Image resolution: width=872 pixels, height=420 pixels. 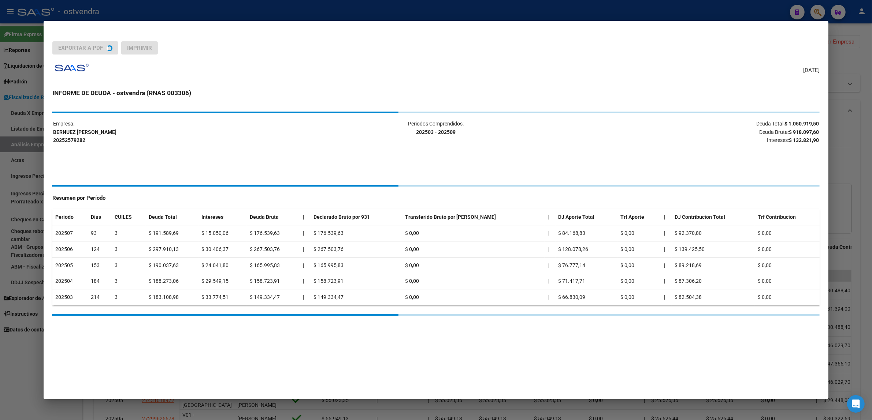 I want to click on td: $ 33.774,51, so click(x=223, y=298).